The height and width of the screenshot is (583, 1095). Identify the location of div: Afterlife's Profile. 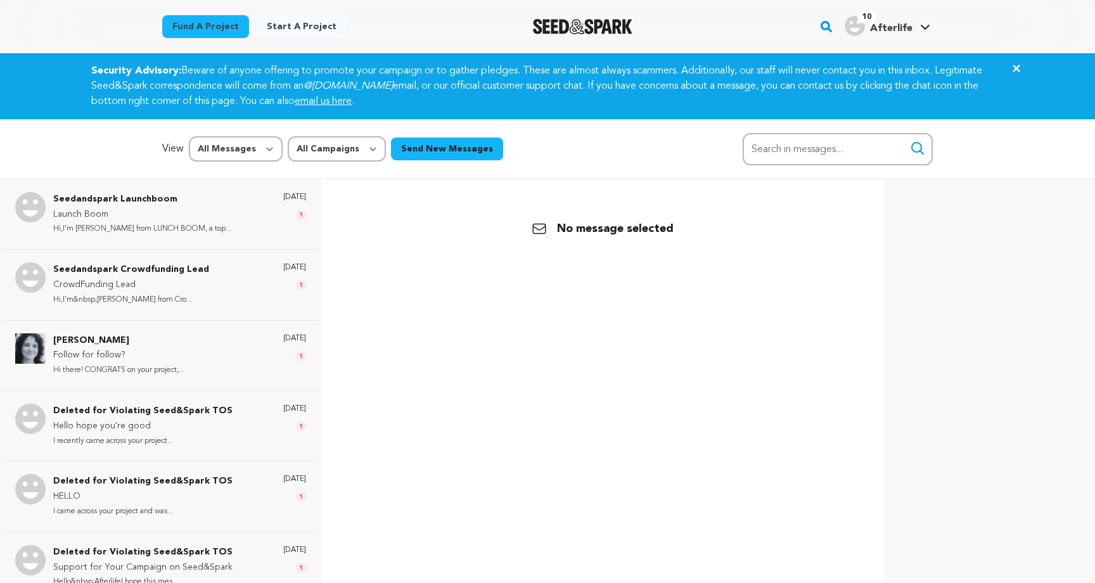
(878, 26).